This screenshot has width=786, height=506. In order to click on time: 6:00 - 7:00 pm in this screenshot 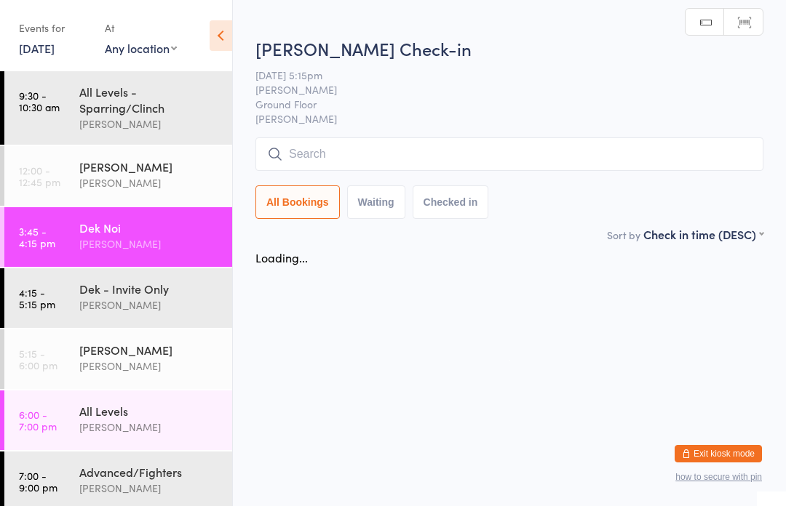, I will do `click(38, 420)`.